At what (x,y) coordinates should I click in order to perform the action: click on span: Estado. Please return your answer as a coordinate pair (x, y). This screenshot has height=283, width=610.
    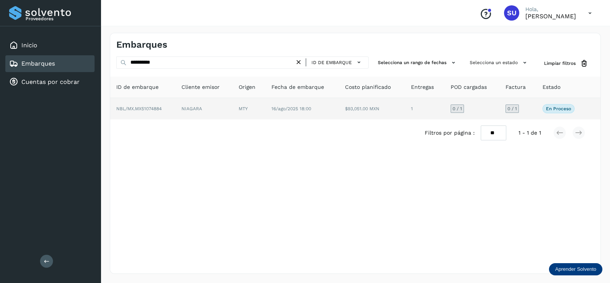
    Looking at the image, I should click on (551, 87).